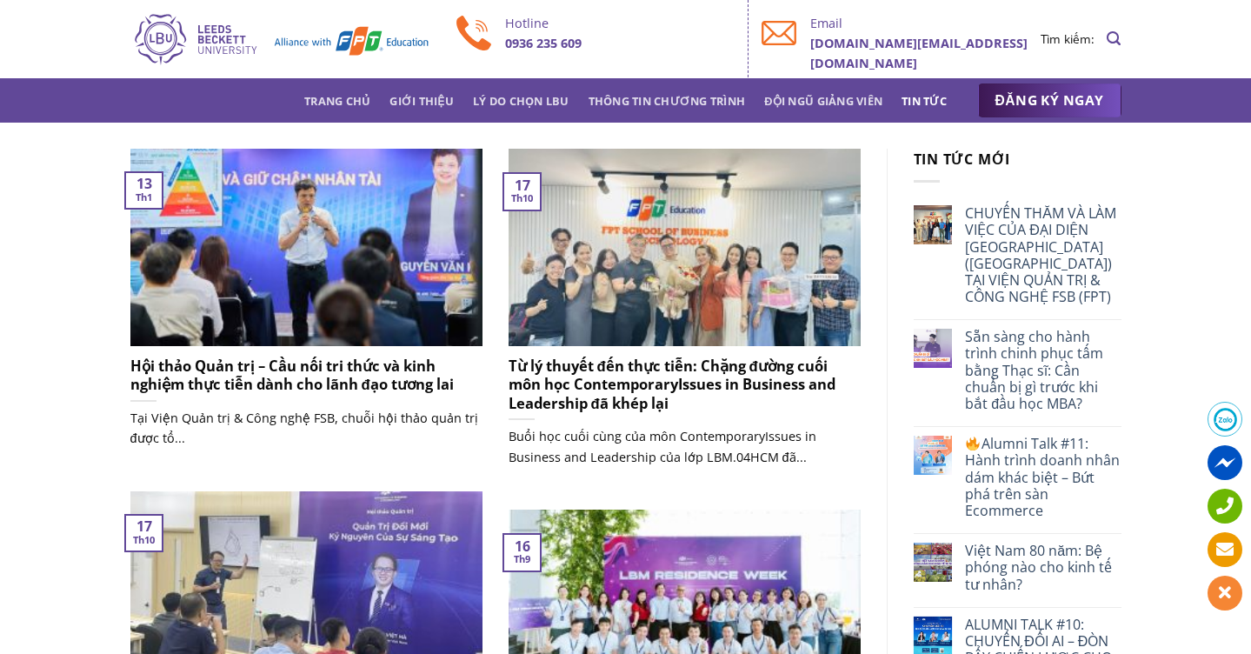 The width and height of the screenshot is (1251, 654). Describe the element at coordinates (620, 23) in the screenshot. I see `p: Hotline` at that location.